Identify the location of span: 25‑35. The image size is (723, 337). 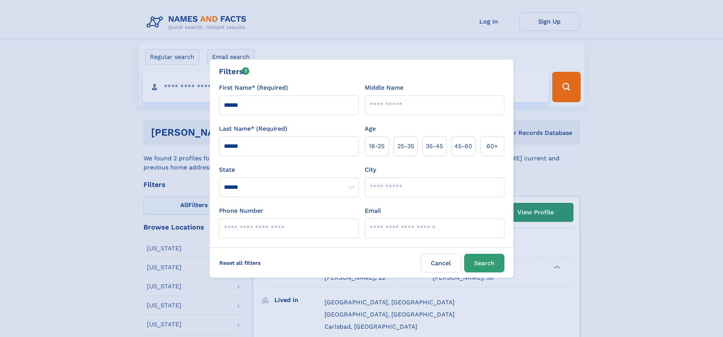
(406, 146).